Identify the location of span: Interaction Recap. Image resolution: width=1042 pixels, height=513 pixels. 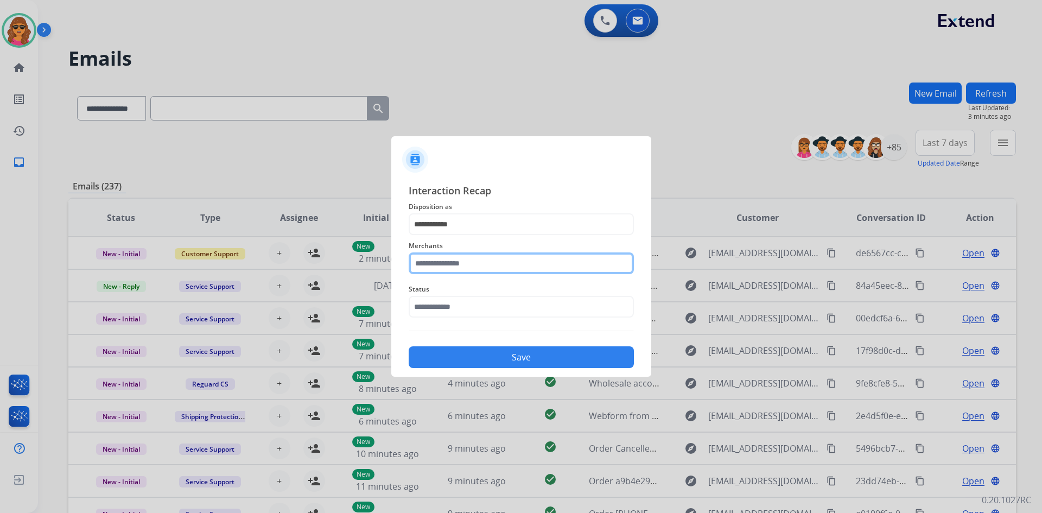
(521, 192).